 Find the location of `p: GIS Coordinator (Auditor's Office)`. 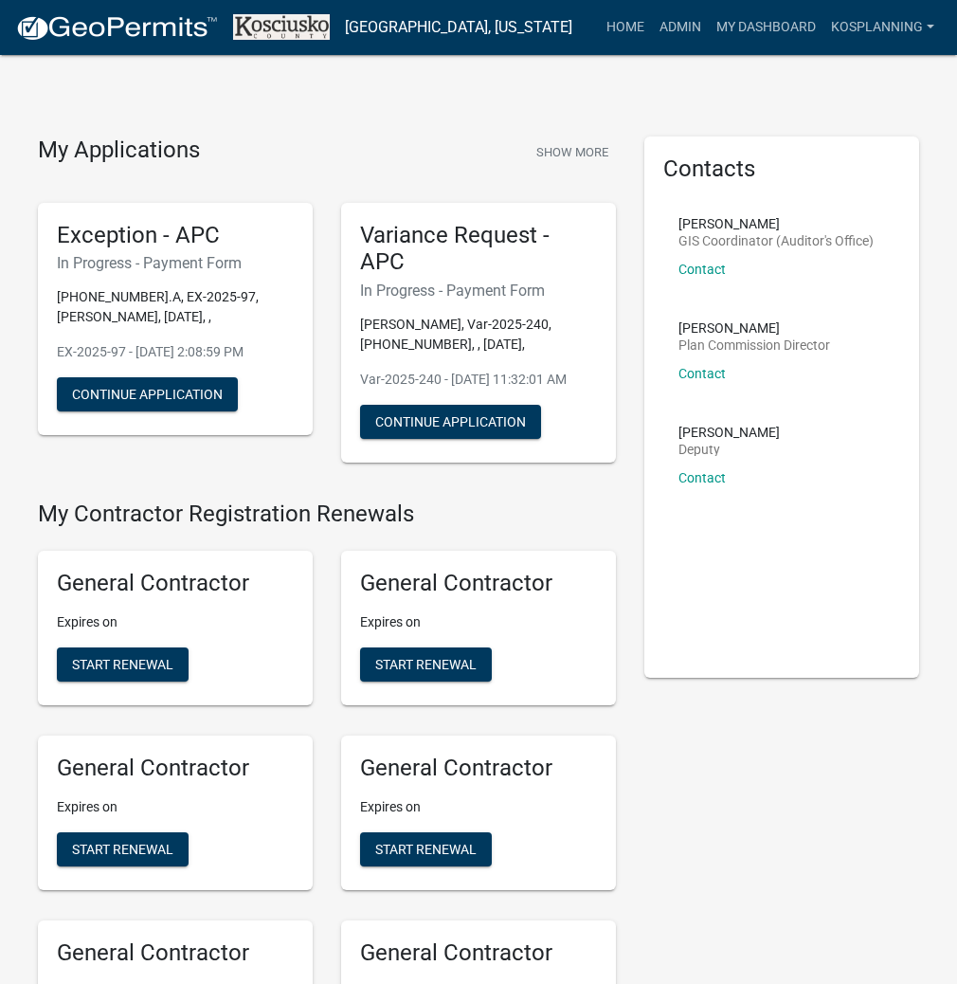

p: GIS Coordinator (Auditor's Office) is located at coordinates (776, 241).